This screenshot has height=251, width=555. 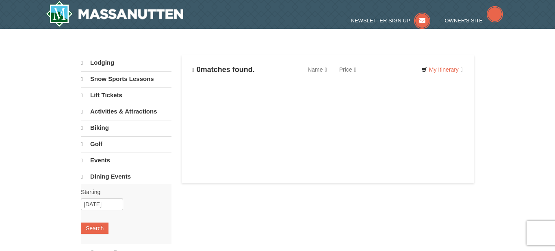 I want to click on a: Massanutten Resort, so click(x=115, y=14).